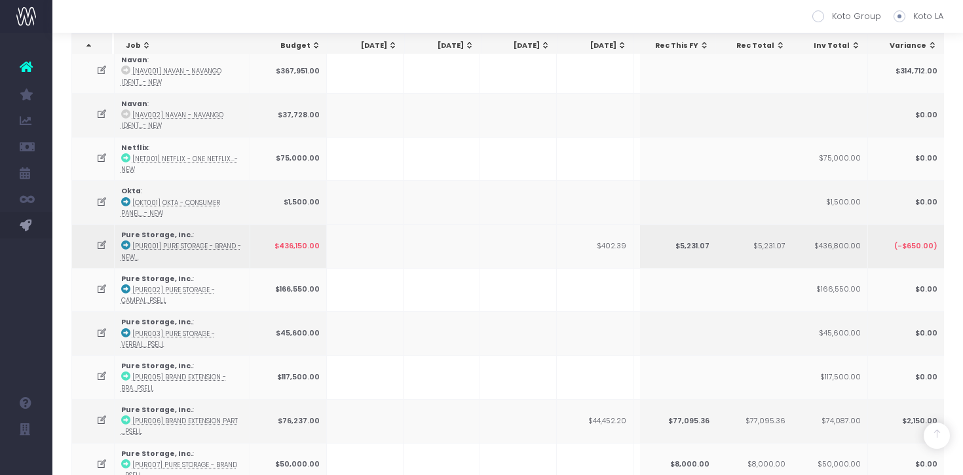  I want to click on span: (-$650.00), so click(915, 246).